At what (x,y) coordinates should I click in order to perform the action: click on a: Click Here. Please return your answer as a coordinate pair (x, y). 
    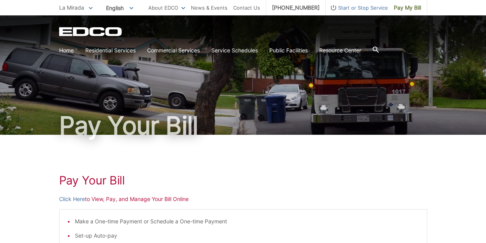
    Looking at the image, I should click on (72, 199).